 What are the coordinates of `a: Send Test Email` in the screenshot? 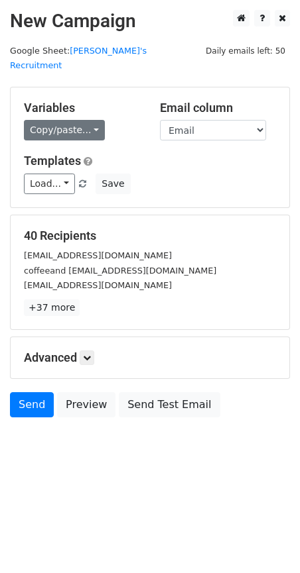 It's located at (169, 405).